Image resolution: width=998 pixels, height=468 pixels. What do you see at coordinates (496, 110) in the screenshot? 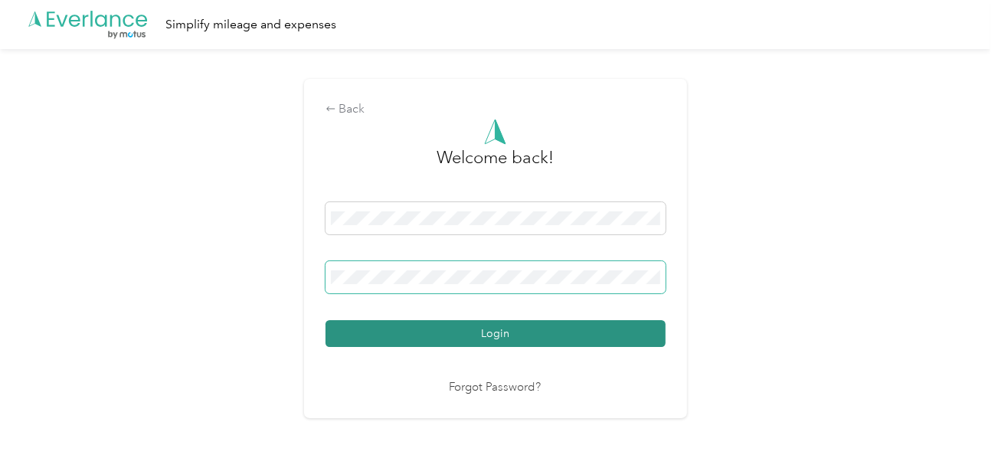
I see `div: Back` at bounding box center [496, 110].